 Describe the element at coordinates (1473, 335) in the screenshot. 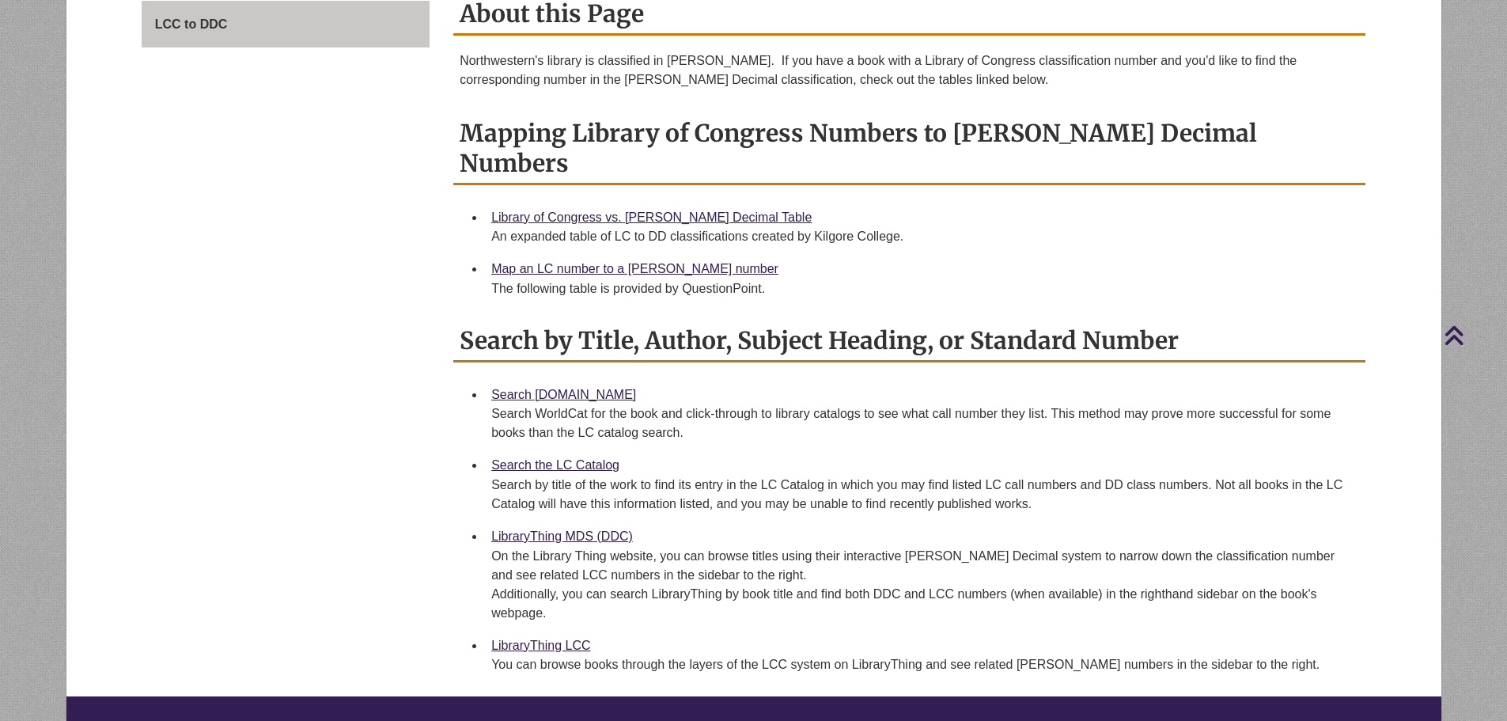

I see `a: Back to Top` at that location.